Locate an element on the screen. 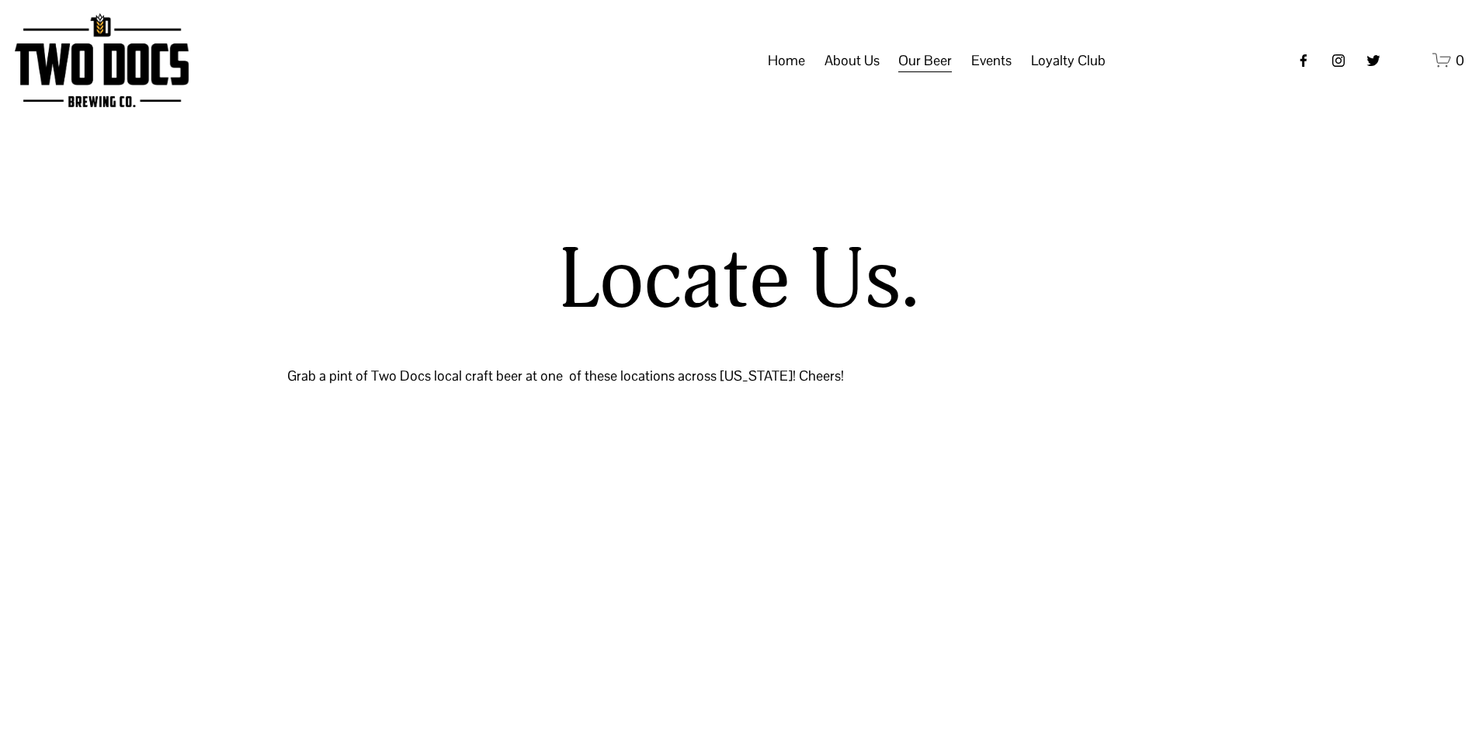 Image resolution: width=1479 pixels, height=734 pixels. a: instagram-unauth is located at coordinates (1339, 61).